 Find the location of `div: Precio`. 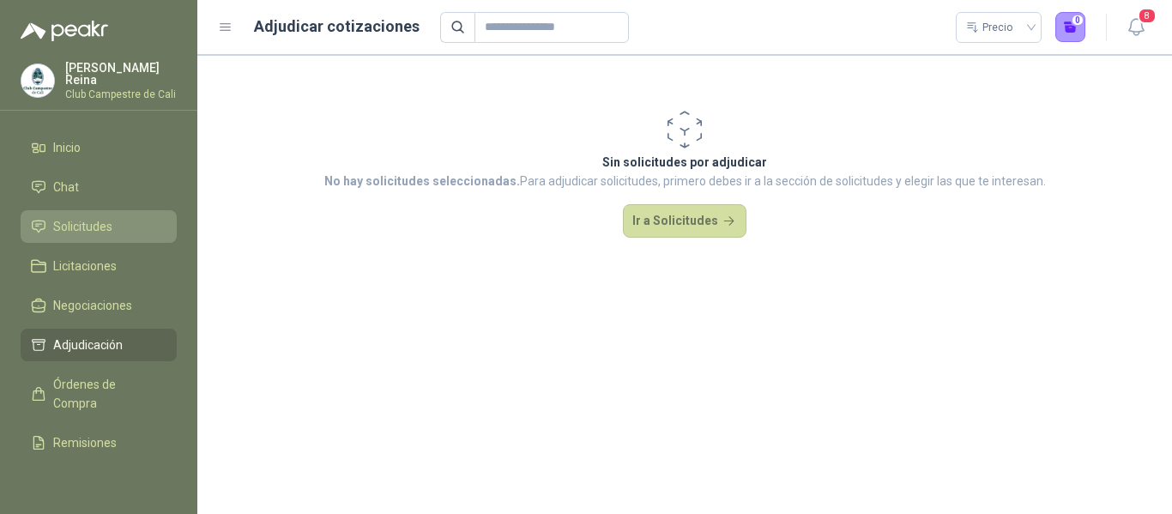

div: Precio is located at coordinates (991, 27).